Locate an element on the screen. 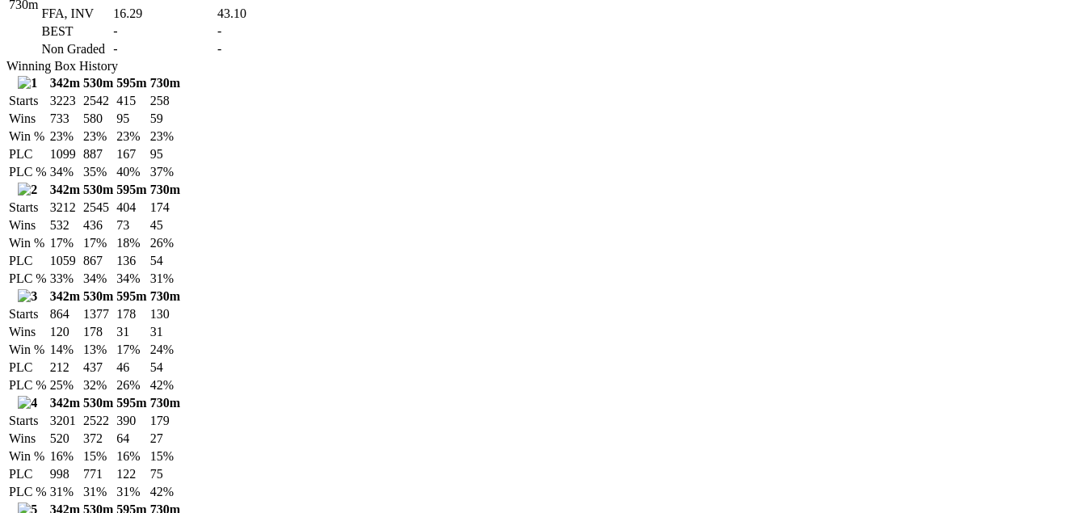  td: 59 is located at coordinates (165, 119).